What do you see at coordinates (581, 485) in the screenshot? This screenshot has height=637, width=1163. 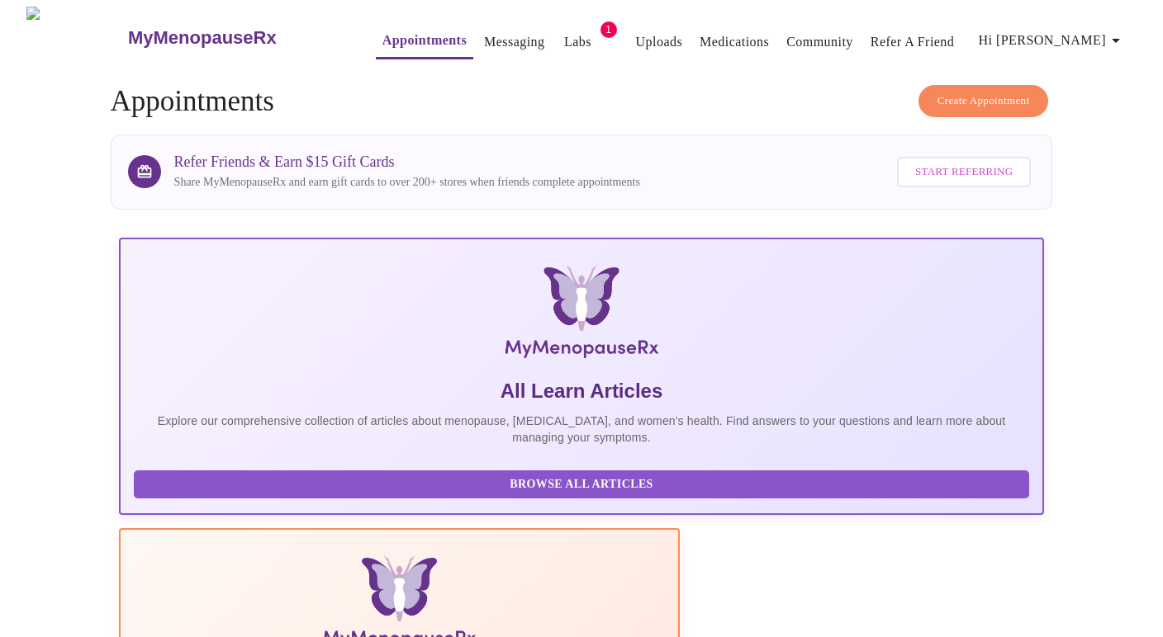 I see `button: Browse All Articles` at bounding box center [581, 485].